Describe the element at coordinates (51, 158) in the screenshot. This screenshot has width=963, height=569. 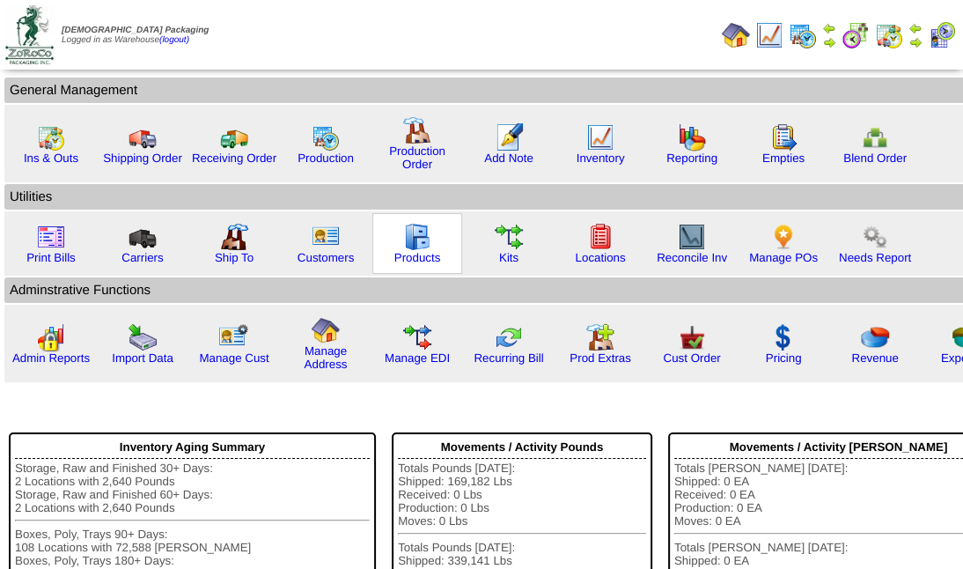
I see `a: Ins & Outs` at that location.